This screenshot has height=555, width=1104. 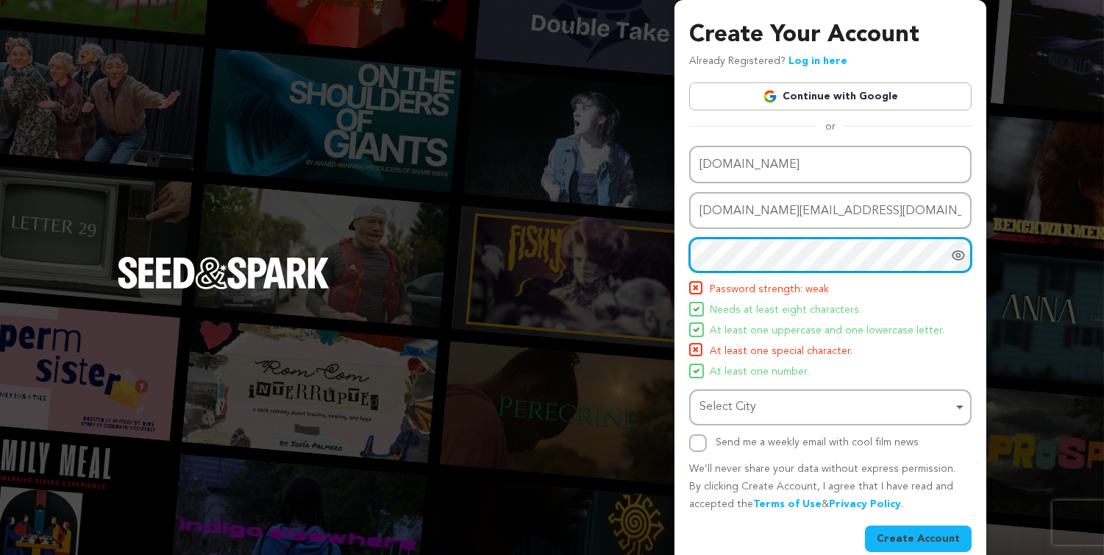 What do you see at coordinates (831, 486) in the screenshot?
I see `p: We’ll never share your data without express permission. By clicking Create Account, I agree that ...` at bounding box center [831, 486].